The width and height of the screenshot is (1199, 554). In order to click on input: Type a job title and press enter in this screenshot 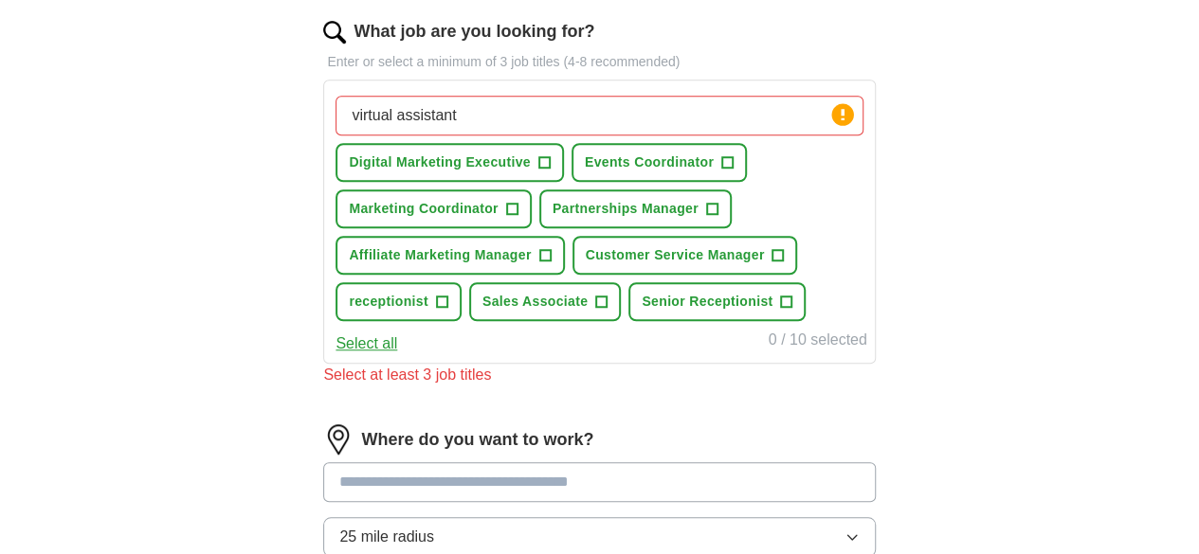, I will do `click(599, 116)`.